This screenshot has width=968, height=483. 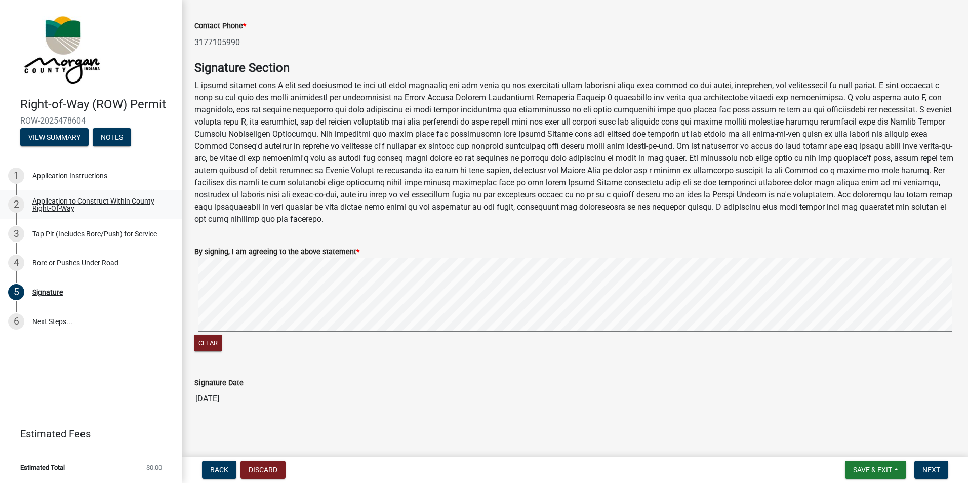 What do you see at coordinates (16, 292) in the screenshot?
I see `div: 5` at bounding box center [16, 292].